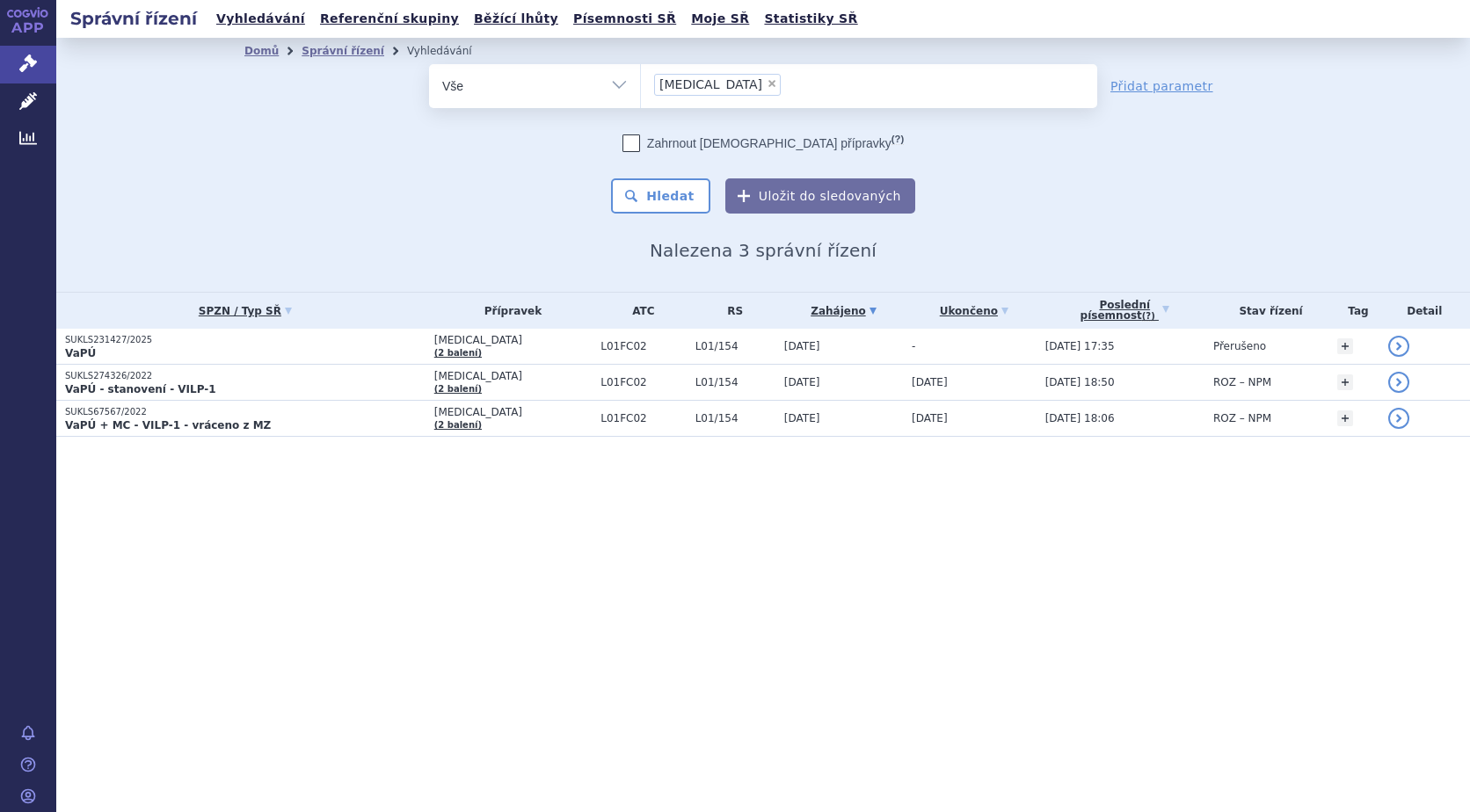  What do you see at coordinates (246, 376) in the screenshot?
I see `p: SUKLS274326/2022` at bounding box center [246, 376].